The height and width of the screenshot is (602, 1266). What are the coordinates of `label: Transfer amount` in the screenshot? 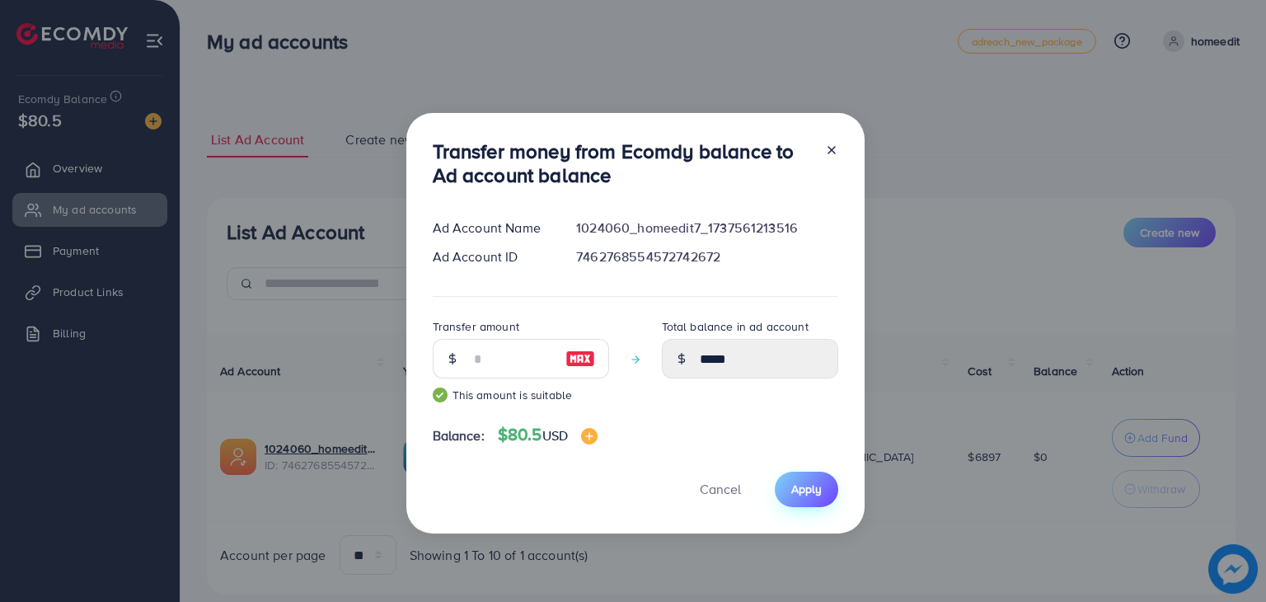 It's located at (476, 326).